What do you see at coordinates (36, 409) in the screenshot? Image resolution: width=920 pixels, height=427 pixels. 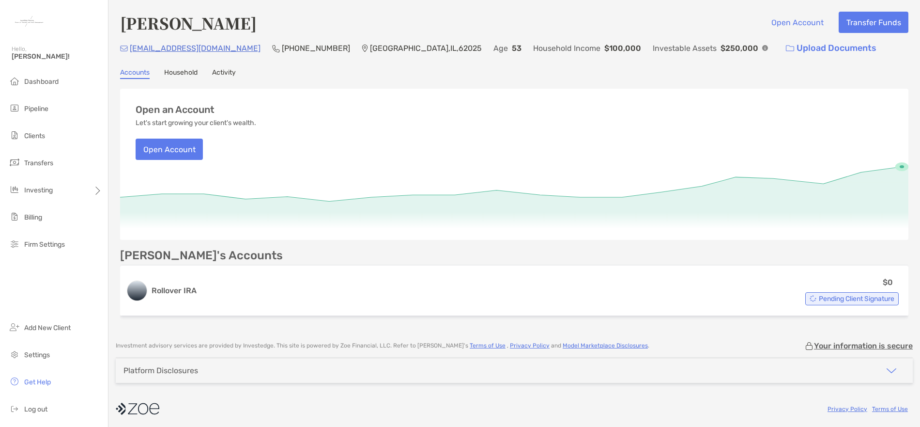 I see `span: Log out` at bounding box center [36, 409].